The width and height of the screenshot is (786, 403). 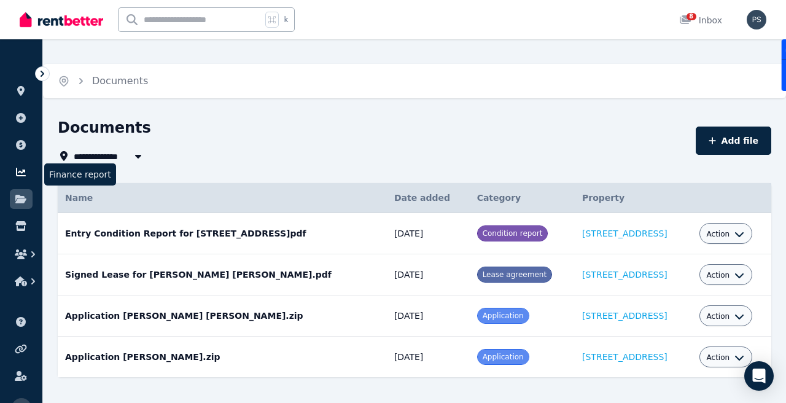 What do you see at coordinates (428, 198) in the screenshot?
I see `th: Date added` at bounding box center [428, 198].